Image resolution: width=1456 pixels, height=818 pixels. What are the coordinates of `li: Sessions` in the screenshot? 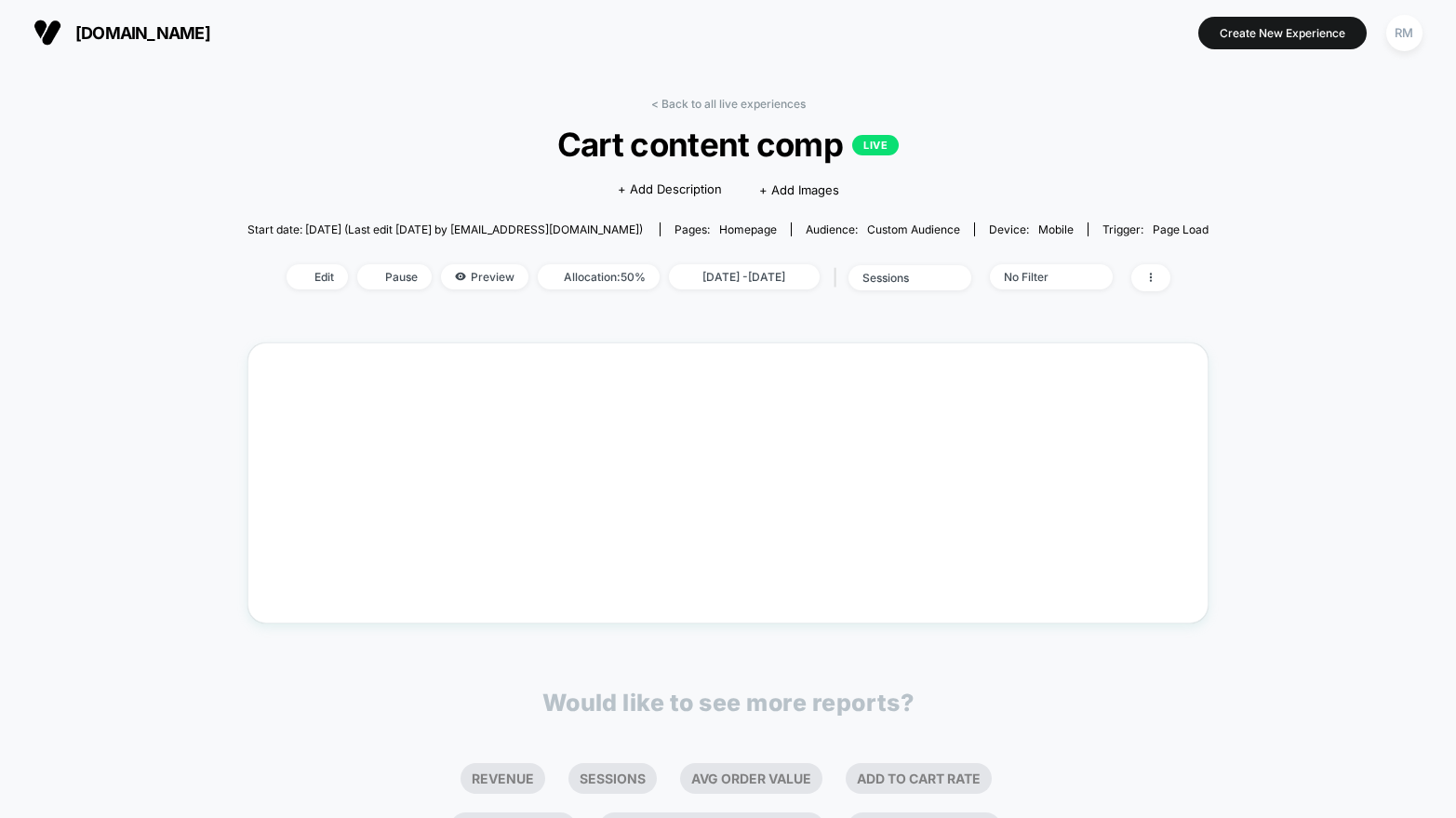 It's located at (612, 777).